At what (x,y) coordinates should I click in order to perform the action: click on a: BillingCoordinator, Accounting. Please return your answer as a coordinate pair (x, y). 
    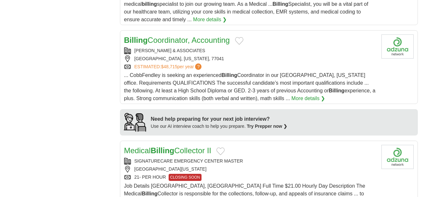
    Looking at the image, I should click on (177, 40).